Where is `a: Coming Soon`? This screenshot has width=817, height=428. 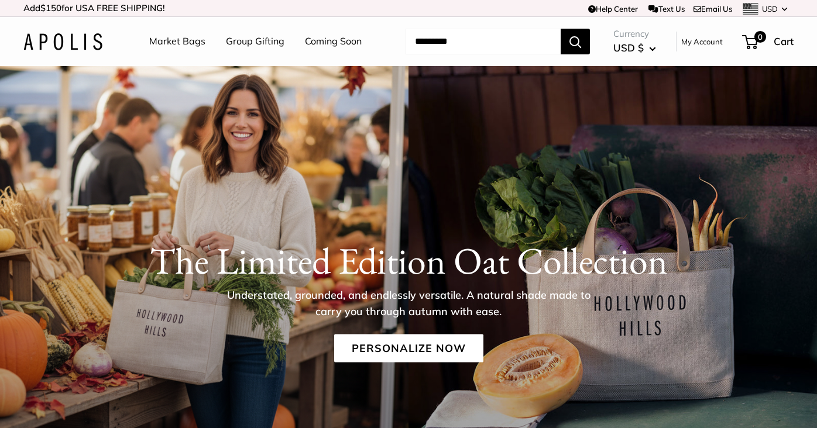 a: Coming Soon is located at coordinates (333, 42).